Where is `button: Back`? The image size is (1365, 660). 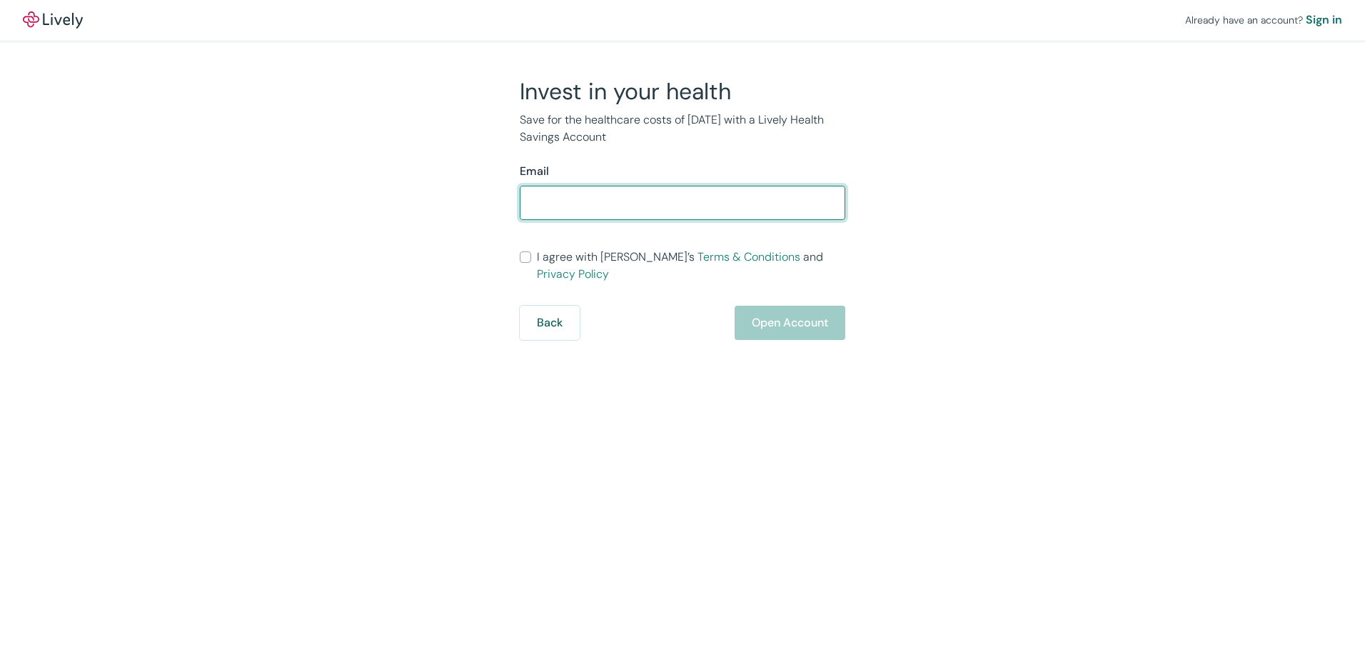 button: Back is located at coordinates (550, 323).